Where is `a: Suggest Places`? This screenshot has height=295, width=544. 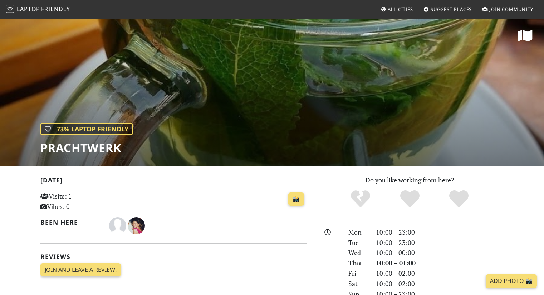 a: Suggest Places is located at coordinates (448, 9).